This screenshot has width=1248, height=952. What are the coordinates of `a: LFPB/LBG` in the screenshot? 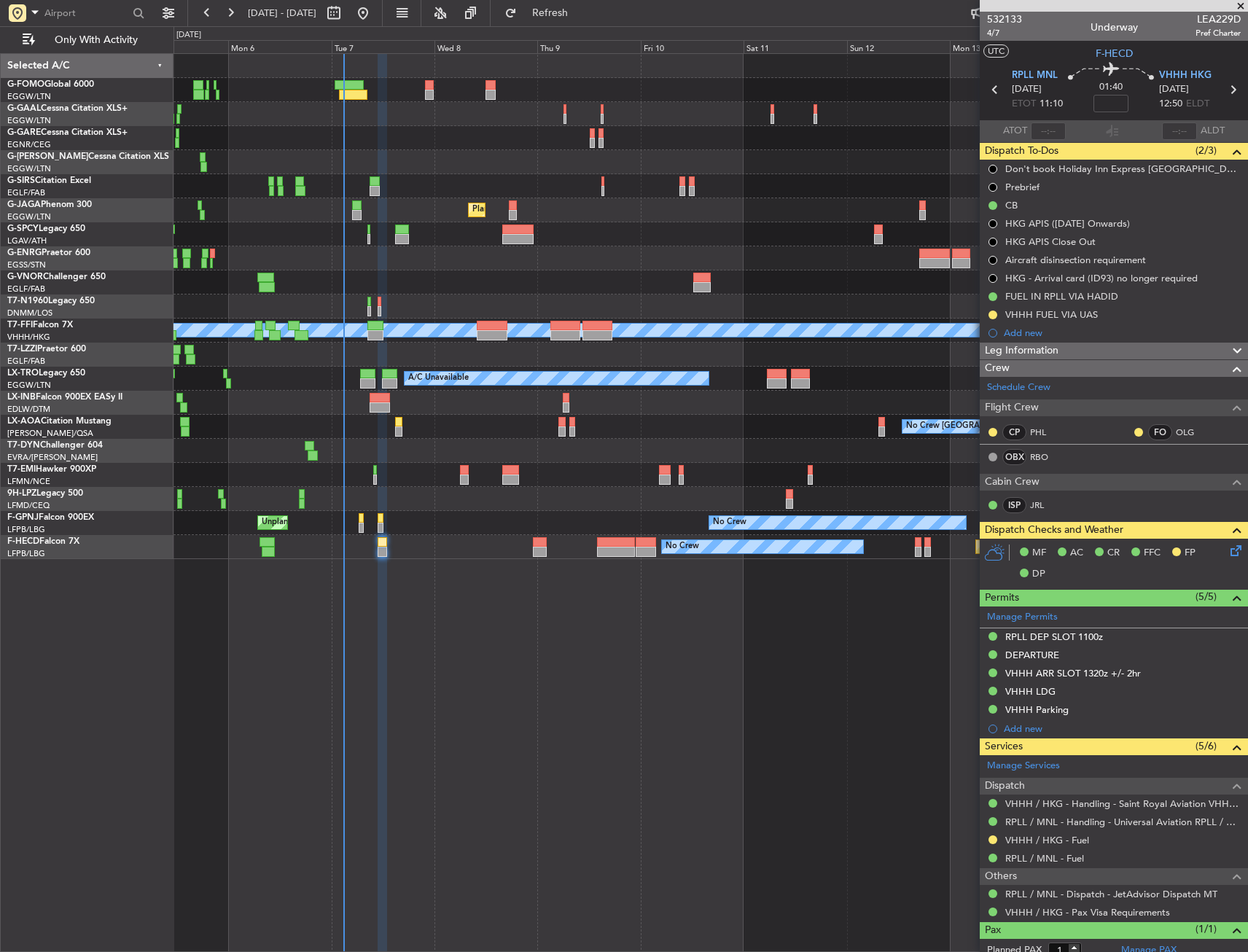 It's located at (27, 553).